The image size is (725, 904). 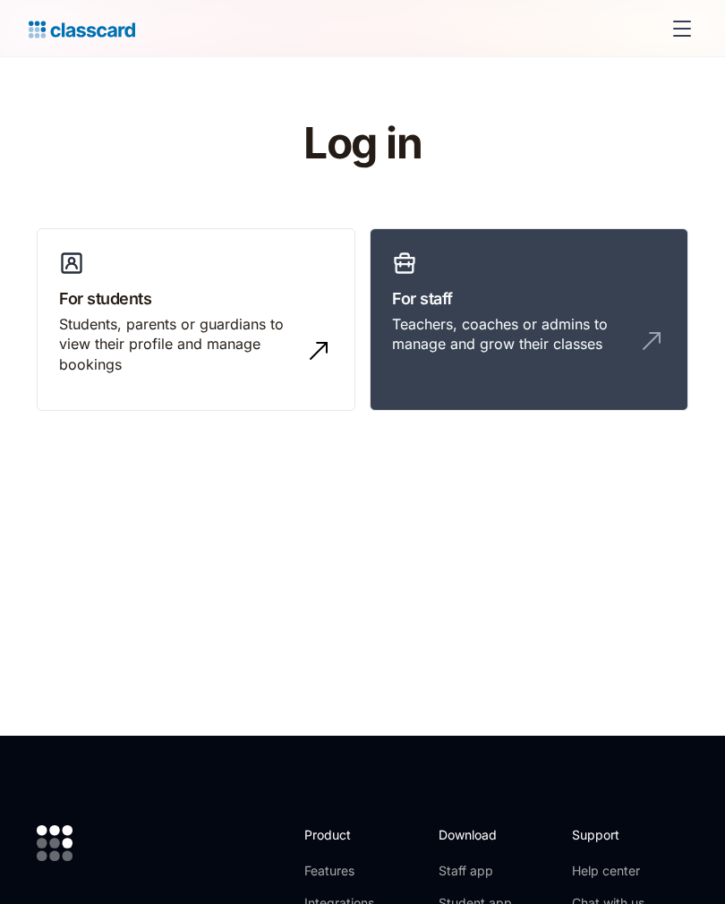 I want to click on h3: For staff, so click(x=529, y=298).